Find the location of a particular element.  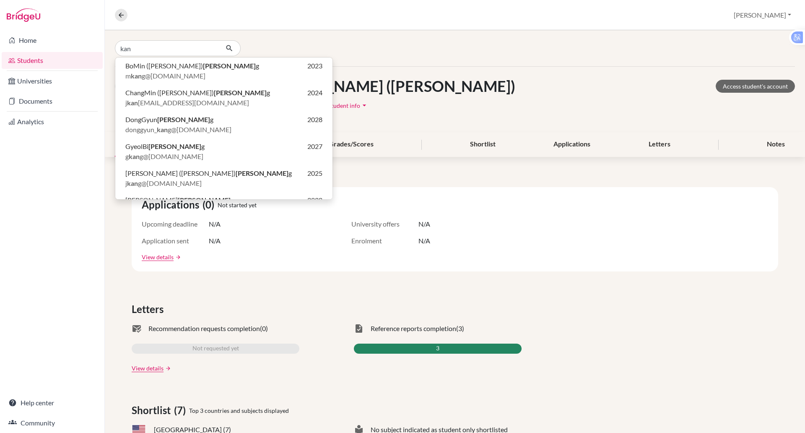

div: Shortlist is located at coordinates (483, 144).